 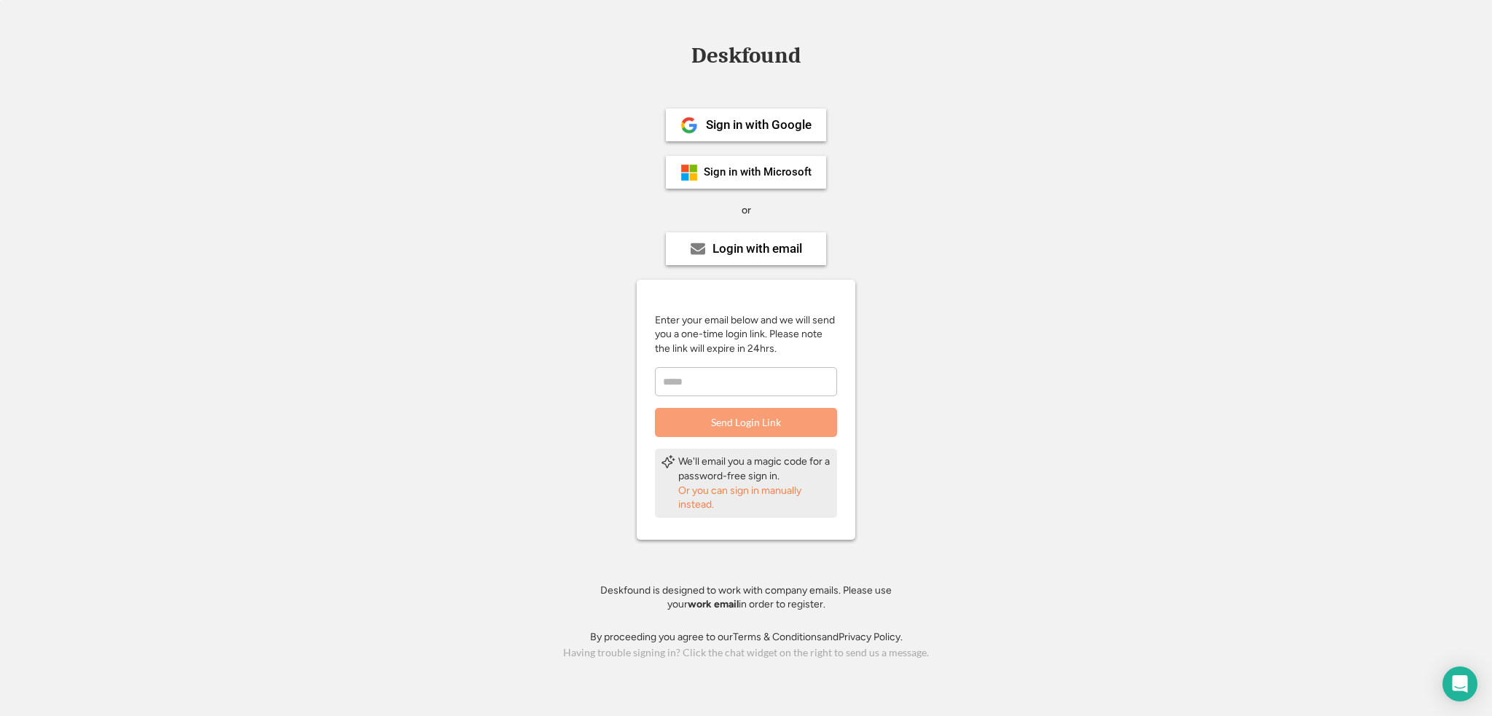 I want to click on div: Sign in with Microsoft, so click(x=758, y=172).